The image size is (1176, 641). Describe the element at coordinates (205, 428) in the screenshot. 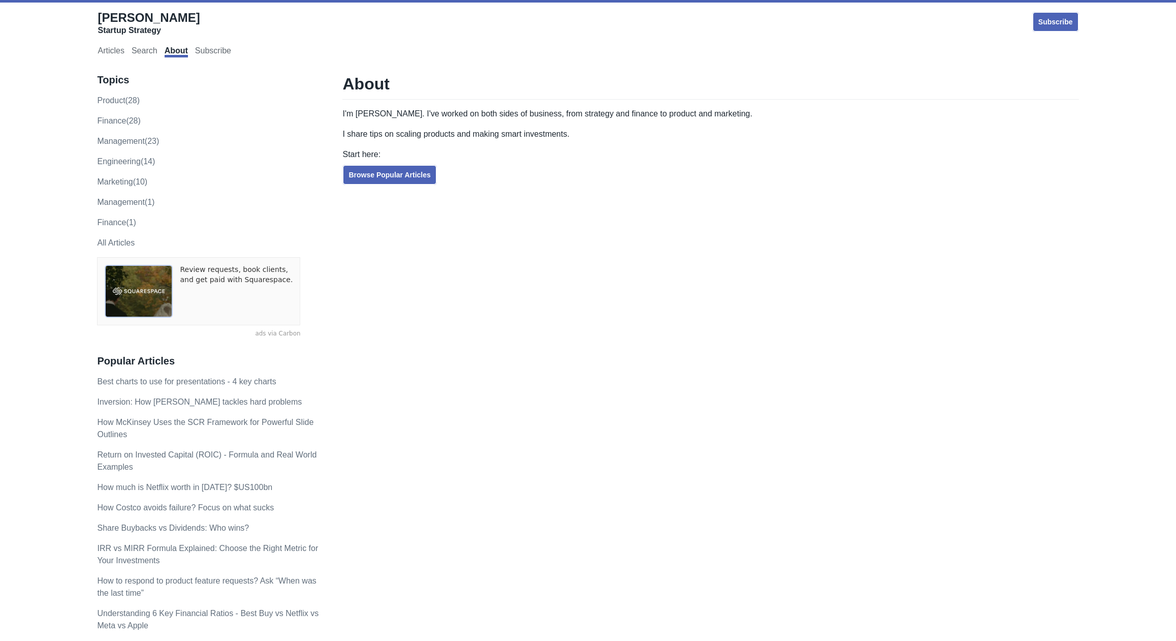

I see `a: How McKinsey Uses the SCR Framework for Powerful Slide Outlines` at that location.